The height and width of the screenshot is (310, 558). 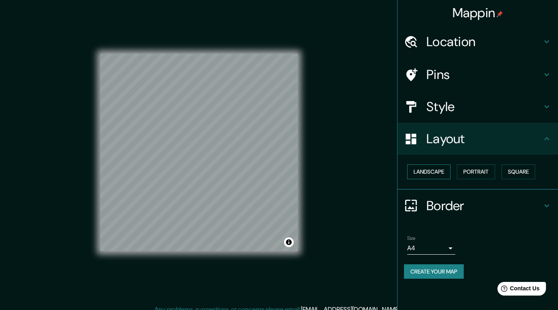 I want to click on div: Border, so click(x=478, y=206).